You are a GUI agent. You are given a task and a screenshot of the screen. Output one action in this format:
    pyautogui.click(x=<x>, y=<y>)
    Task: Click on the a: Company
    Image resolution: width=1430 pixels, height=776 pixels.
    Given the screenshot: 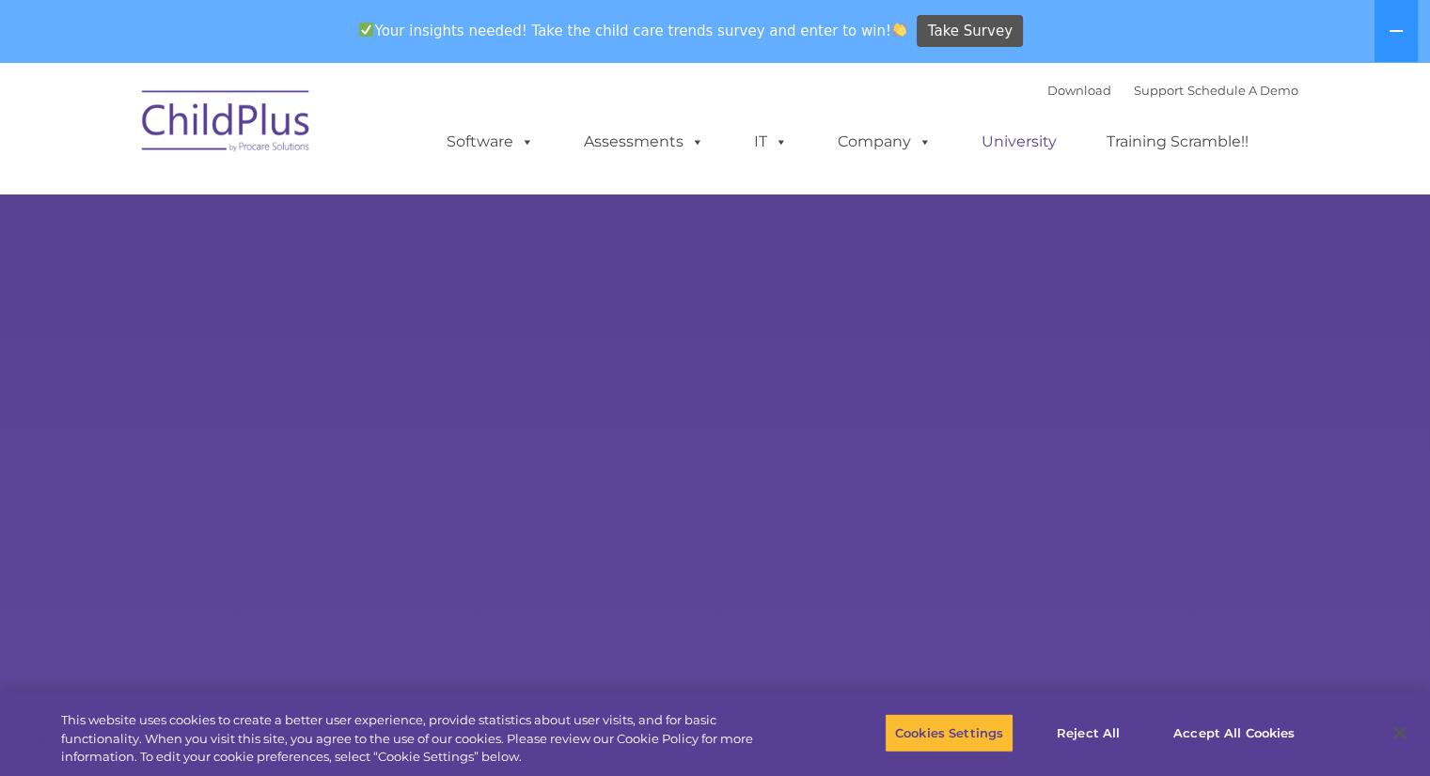 What is the action you would take?
    pyautogui.click(x=885, y=142)
    